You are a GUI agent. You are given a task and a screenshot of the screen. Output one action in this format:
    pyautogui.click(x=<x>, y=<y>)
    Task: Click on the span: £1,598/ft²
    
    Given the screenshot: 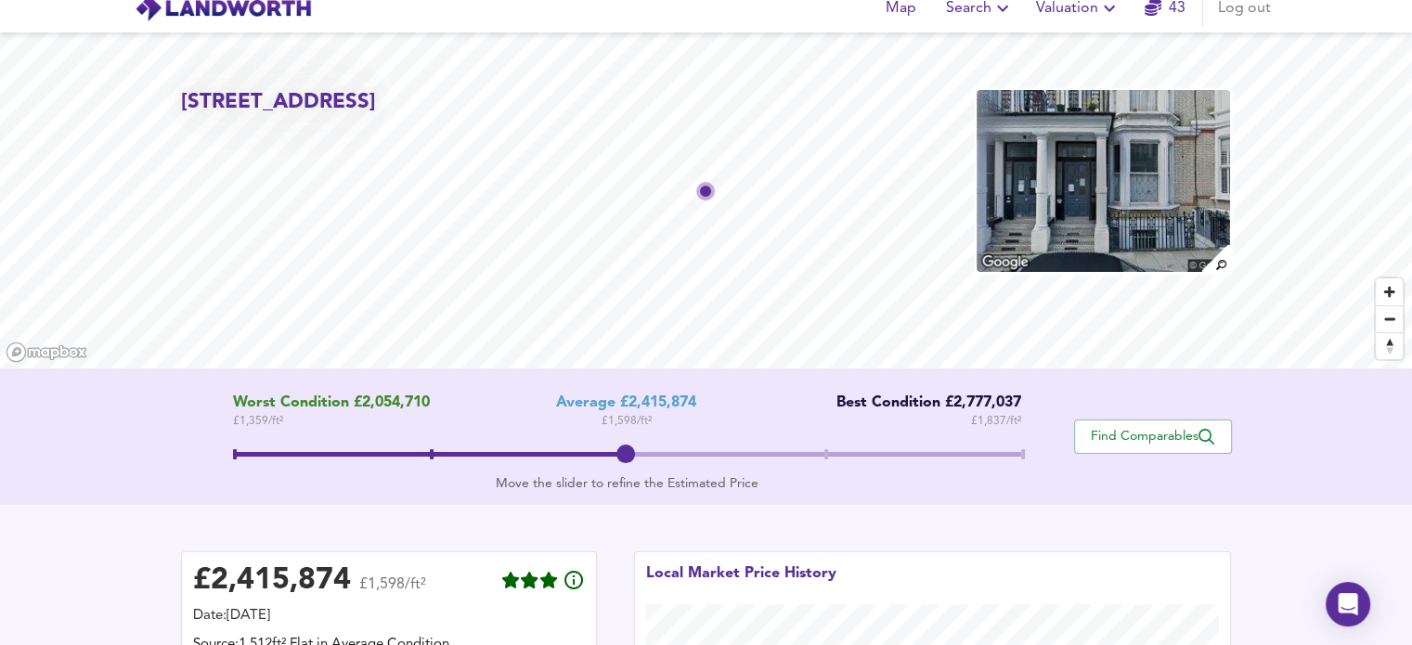 What is the action you would take?
    pyautogui.click(x=393, y=590)
    